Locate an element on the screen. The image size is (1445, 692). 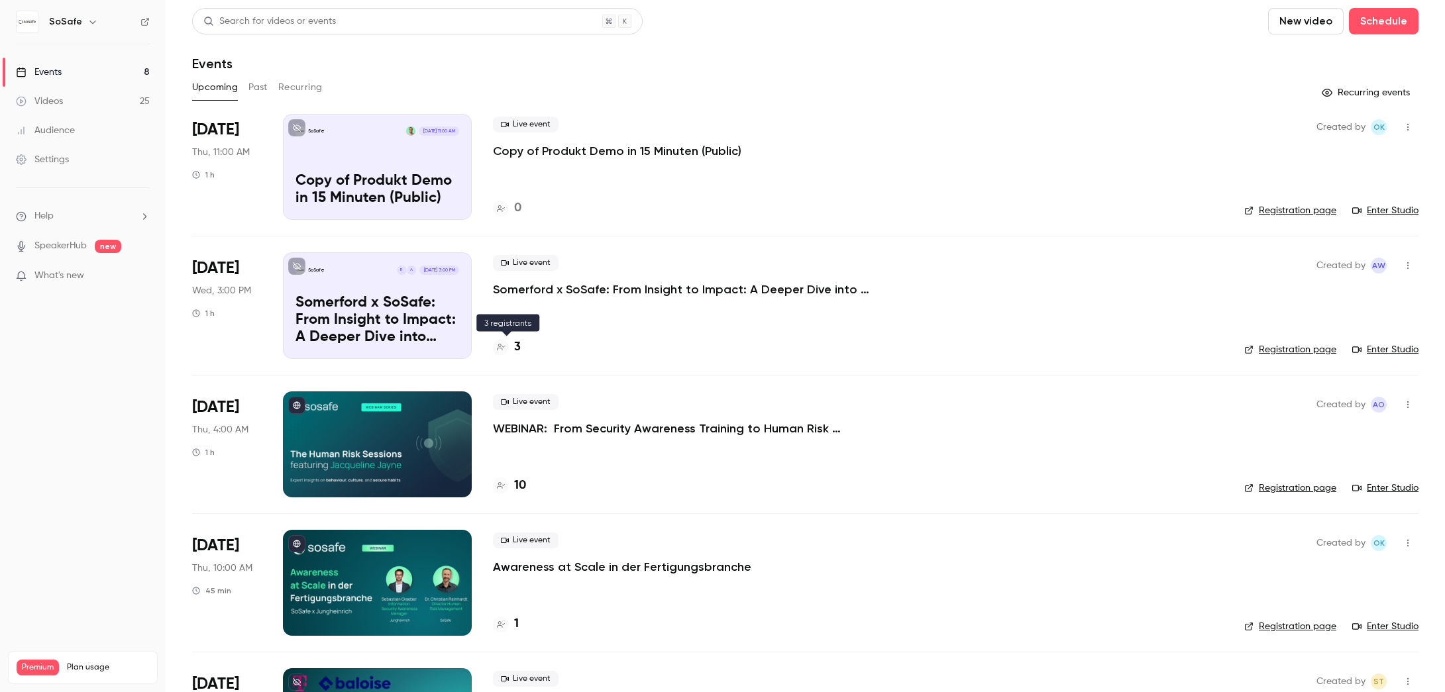
span: Alexandra Wasilewski is located at coordinates (1378, 266).